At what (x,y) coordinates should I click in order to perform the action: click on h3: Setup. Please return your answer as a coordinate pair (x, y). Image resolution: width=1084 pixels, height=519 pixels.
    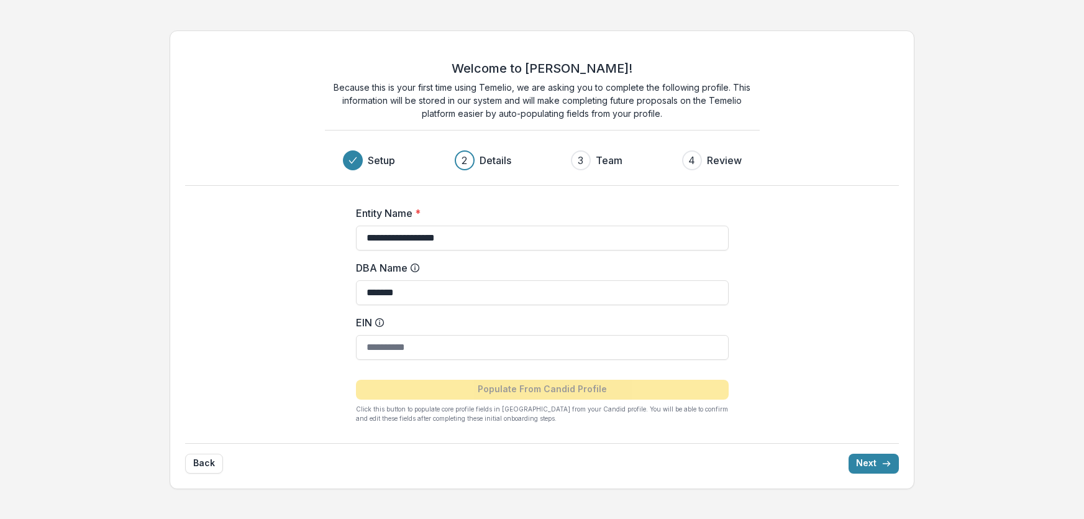
    Looking at the image, I should click on (381, 160).